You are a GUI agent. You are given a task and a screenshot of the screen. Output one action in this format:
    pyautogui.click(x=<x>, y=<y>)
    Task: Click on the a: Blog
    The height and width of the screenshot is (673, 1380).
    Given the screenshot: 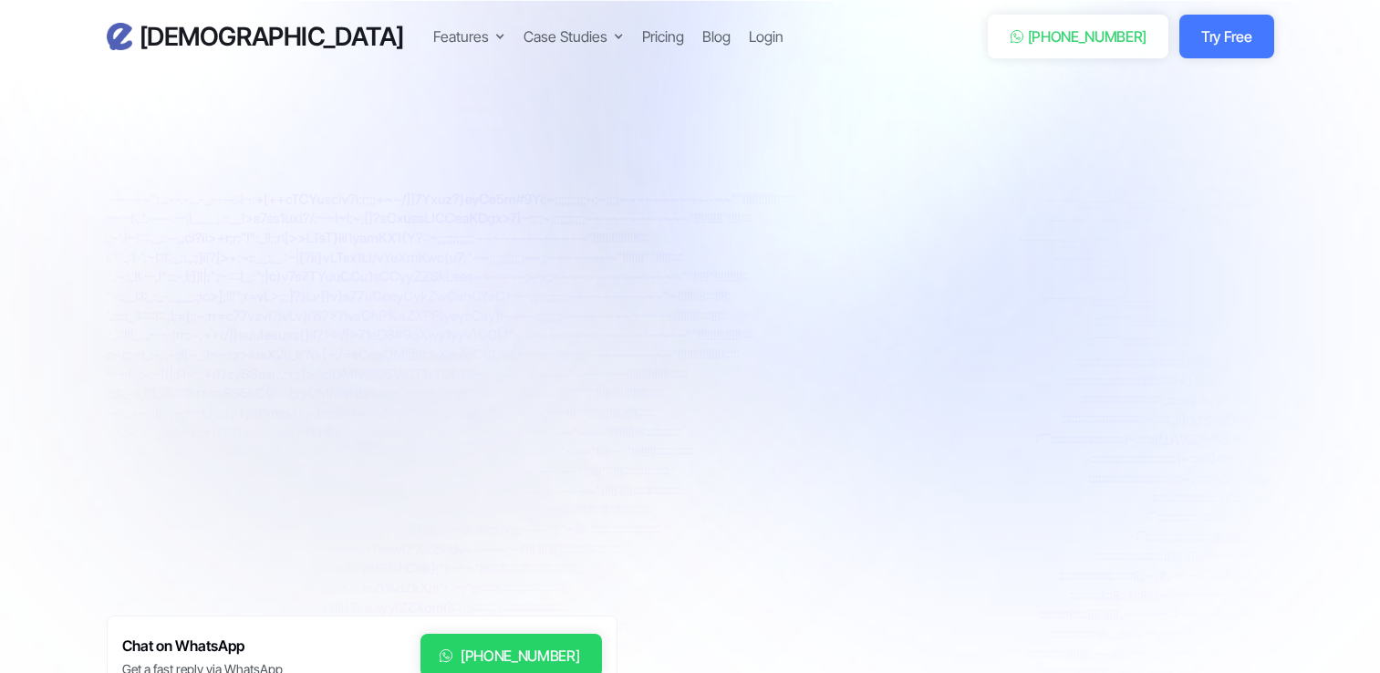 What is the action you would take?
    pyautogui.click(x=716, y=36)
    